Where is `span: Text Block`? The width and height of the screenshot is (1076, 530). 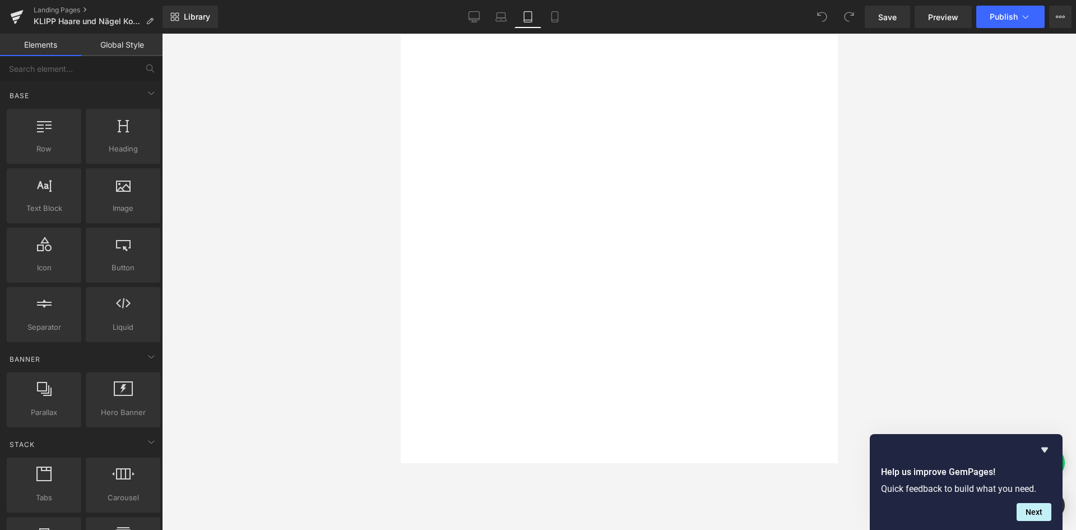 span: Text Block is located at coordinates (44, 208).